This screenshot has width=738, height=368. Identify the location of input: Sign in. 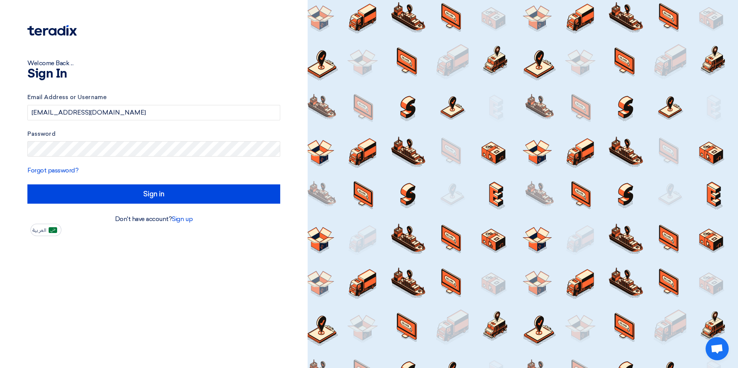
(154, 194).